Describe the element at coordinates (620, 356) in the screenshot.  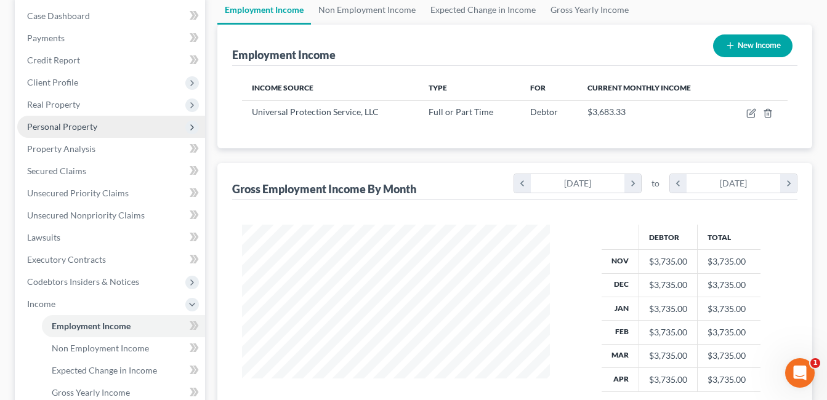
I see `th: Mar` at that location.